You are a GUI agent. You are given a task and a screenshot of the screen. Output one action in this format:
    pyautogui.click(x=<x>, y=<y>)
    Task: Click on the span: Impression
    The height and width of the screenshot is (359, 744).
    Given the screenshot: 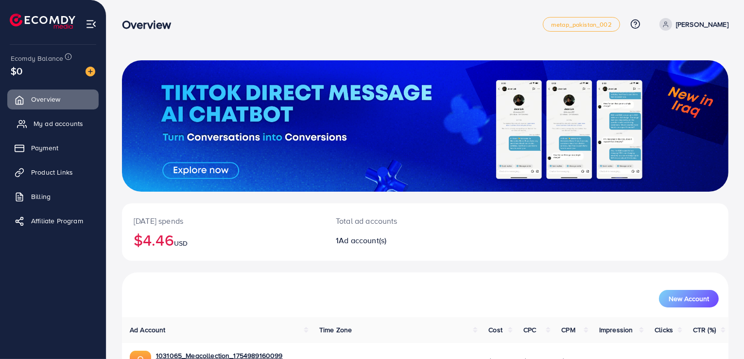 What is the action you would take?
    pyautogui.click(x=616, y=329)
    